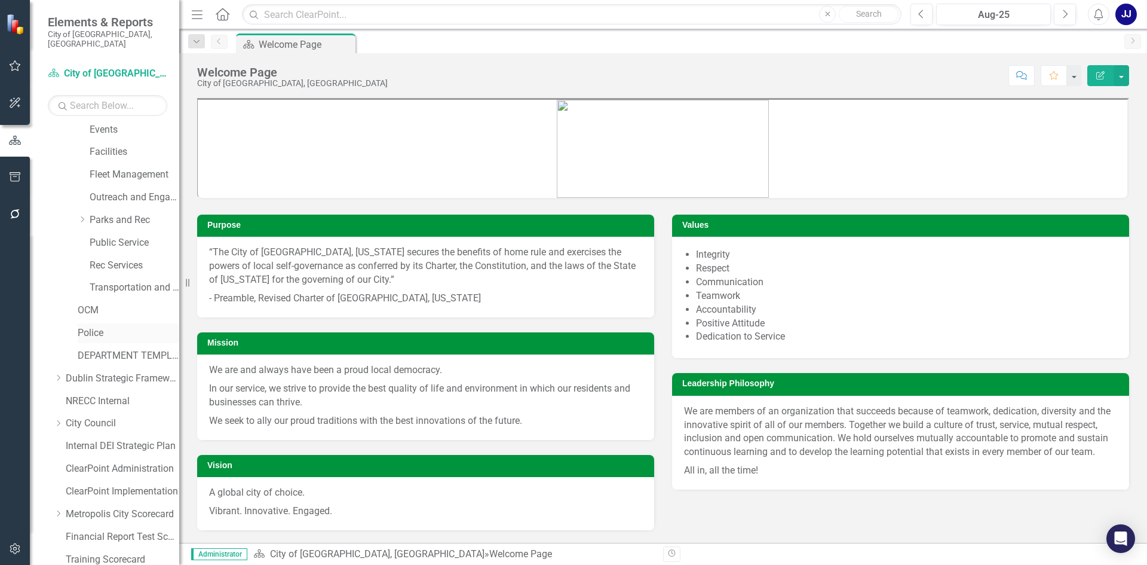 This screenshot has height=565, width=1147. What do you see at coordinates (906, 268) in the screenshot?
I see `li: Respect` at bounding box center [906, 268].